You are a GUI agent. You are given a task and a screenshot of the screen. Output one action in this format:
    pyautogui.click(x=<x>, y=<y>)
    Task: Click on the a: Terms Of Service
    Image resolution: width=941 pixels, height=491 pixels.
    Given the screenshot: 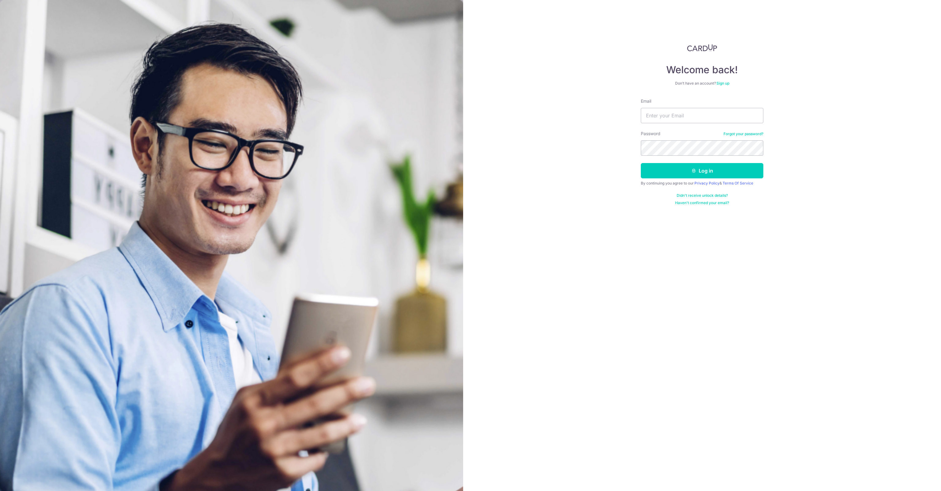 What is the action you would take?
    pyautogui.click(x=738, y=183)
    